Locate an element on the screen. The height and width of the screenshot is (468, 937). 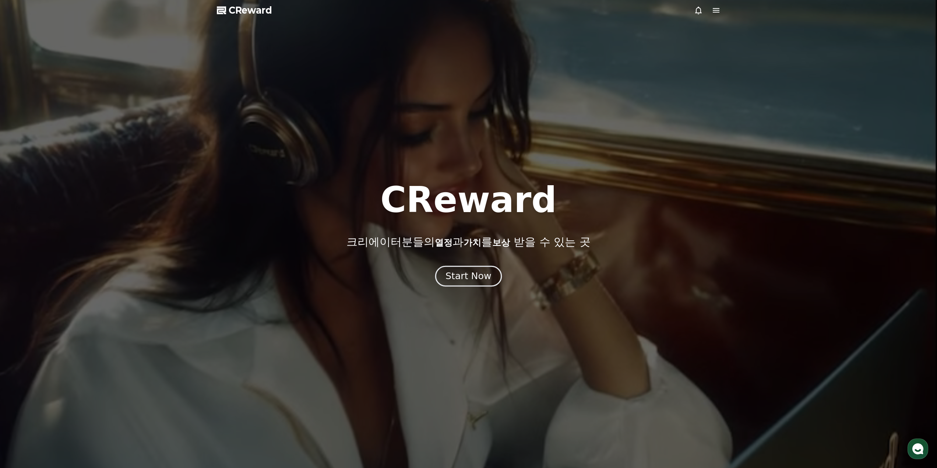
a: 설정 is located at coordinates (118, 243).